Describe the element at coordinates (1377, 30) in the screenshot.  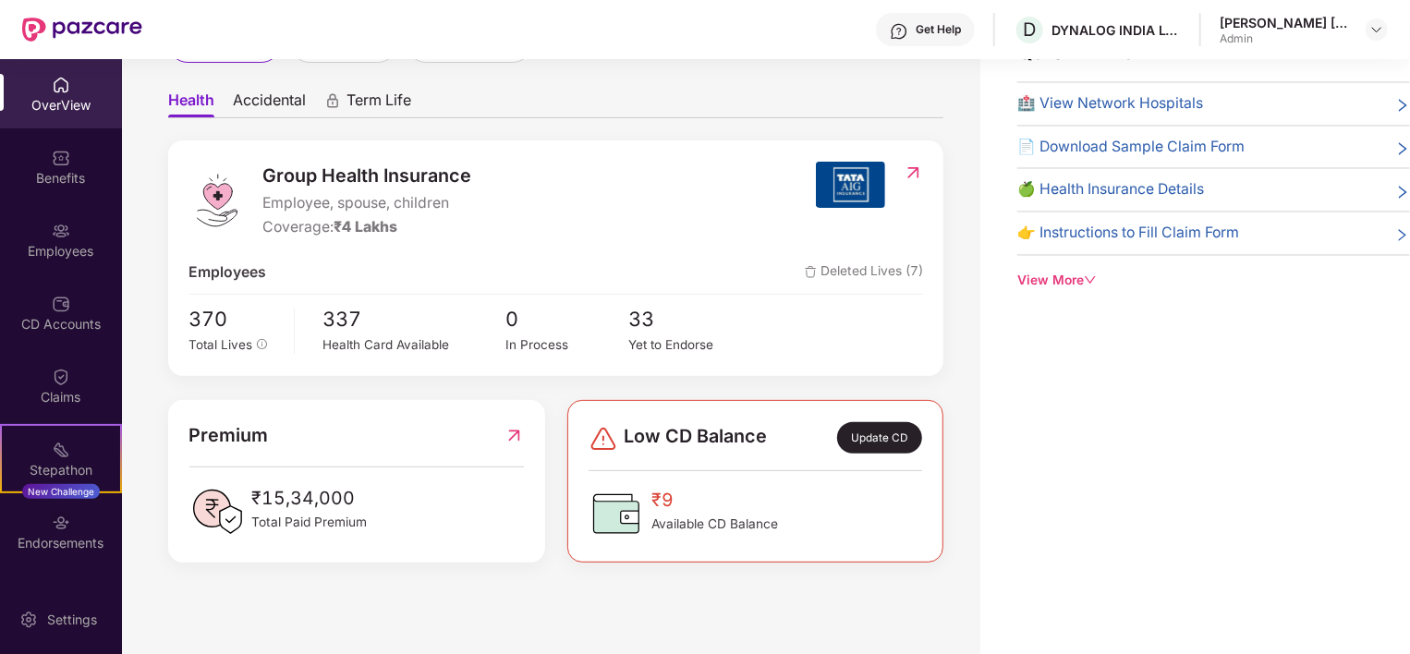
I see `img: svg+xml;base64,PHN2ZyBpZD0iRHJvcGRvd24tMzJ4MzIiIHhtbG5zPSJodHRwOi8vd3d3LnczLm9yZy8yMDAwL3N2ZyIgd2...` at that location.